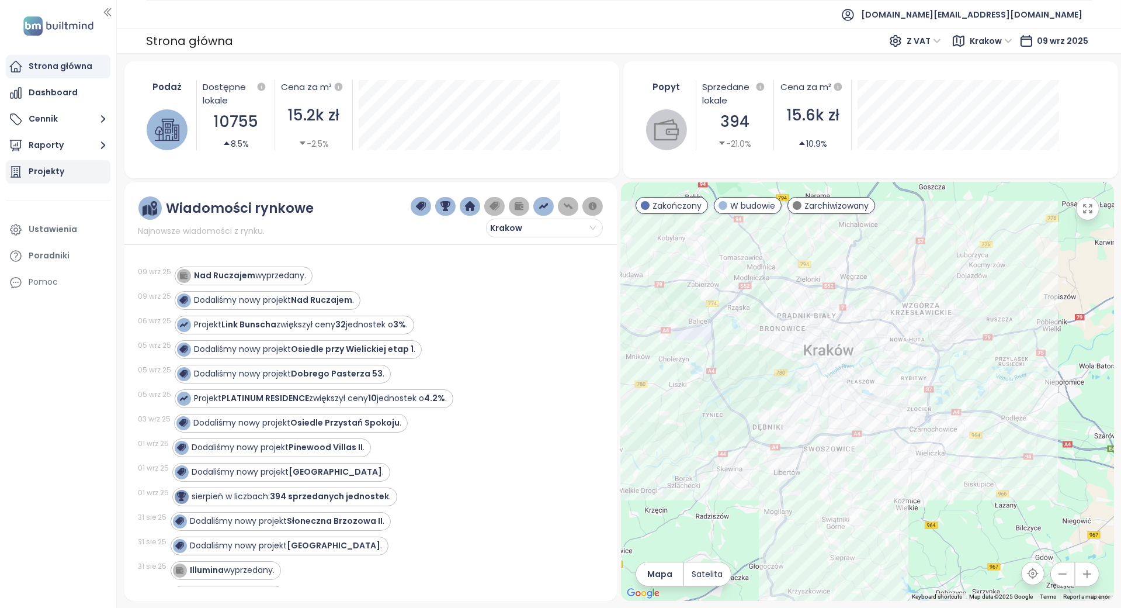 The width and height of the screenshot is (1121, 608). Describe the element at coordinates (802, 143) in the screenshot. I see `span: caret-up` at that location.